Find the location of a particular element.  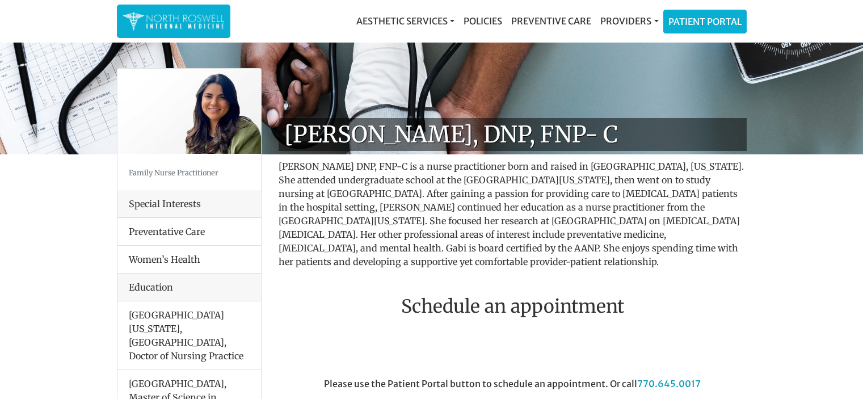

div: Special Interests is located at coordinates (189, 204).